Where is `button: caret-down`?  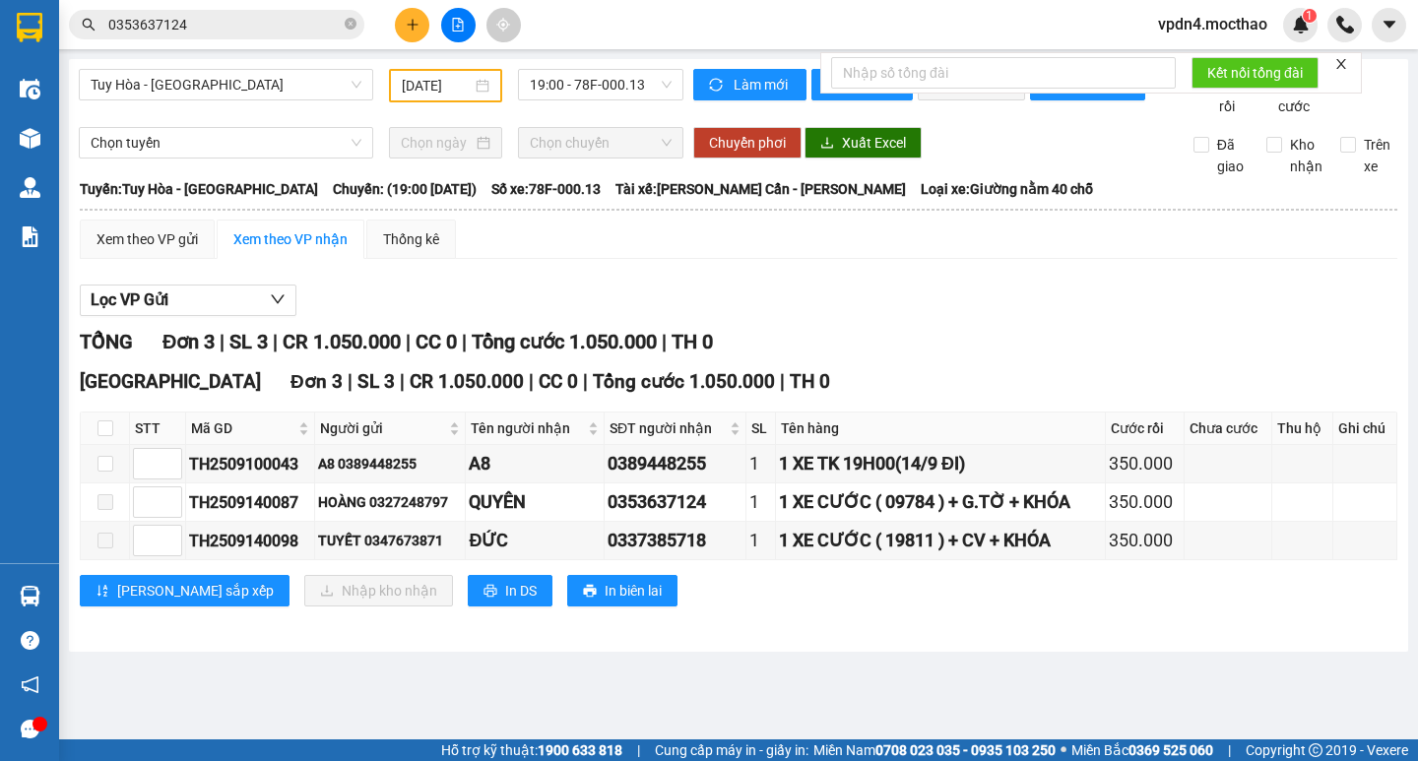 button: caret-down is located at coordinates (1388, 25).